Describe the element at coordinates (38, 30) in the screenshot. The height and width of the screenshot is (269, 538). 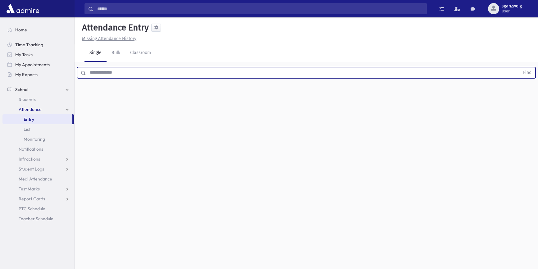
I see `a: Home` at that location.